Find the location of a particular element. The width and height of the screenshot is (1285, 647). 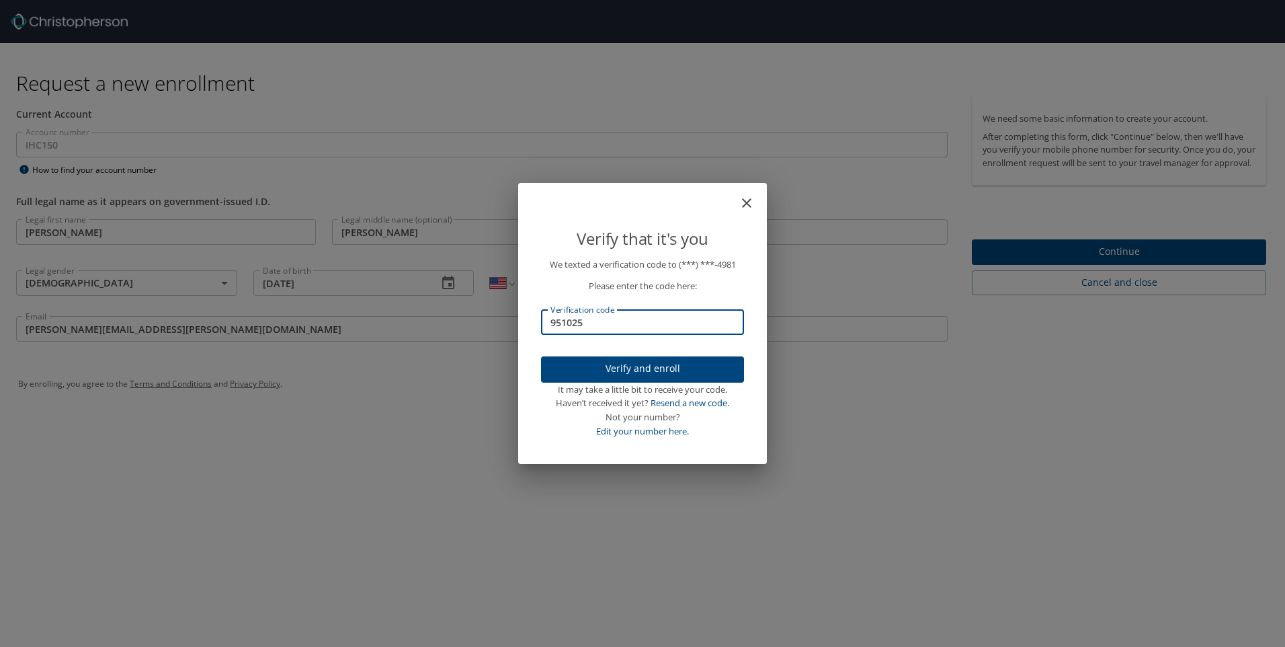

p: Please enter the code here: is located at coordinates (642, 286).